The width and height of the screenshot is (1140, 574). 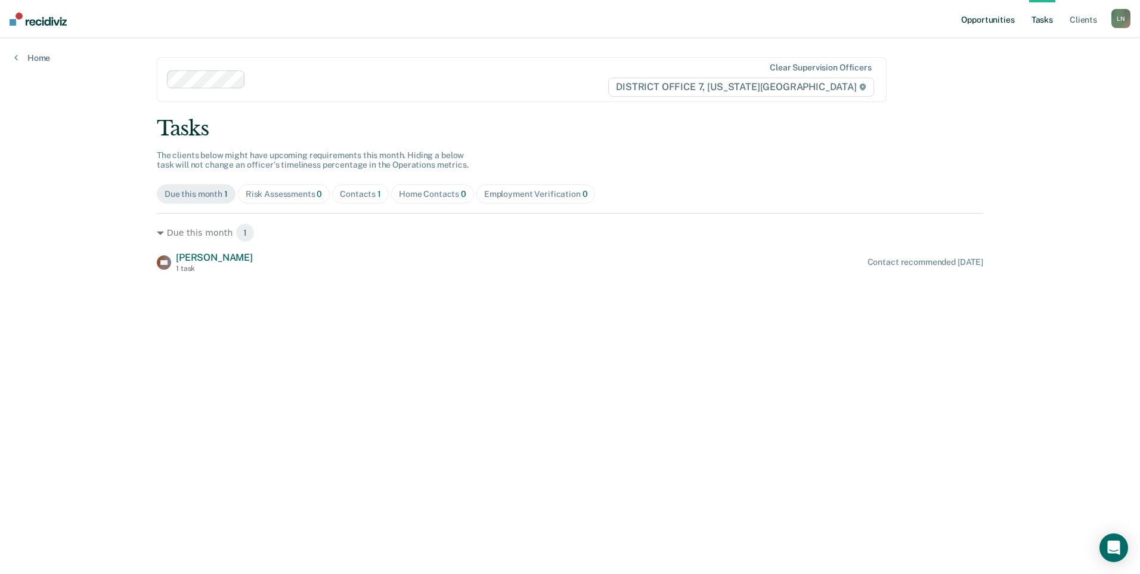 I want to click on span: The clients below might have upcoming requirements this month. Hiding a below task will not chang..., so click(x=312, y=160).